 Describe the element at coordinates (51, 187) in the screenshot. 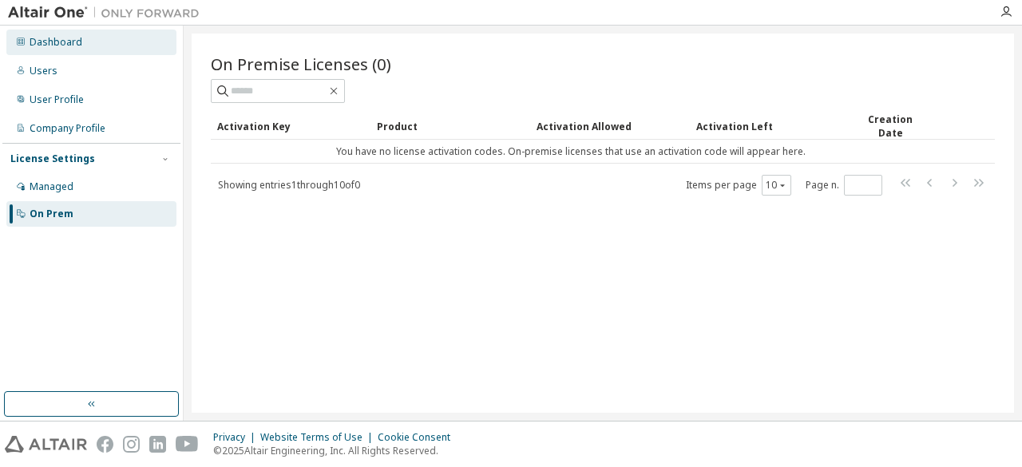

I see `div: Managed` at that location.